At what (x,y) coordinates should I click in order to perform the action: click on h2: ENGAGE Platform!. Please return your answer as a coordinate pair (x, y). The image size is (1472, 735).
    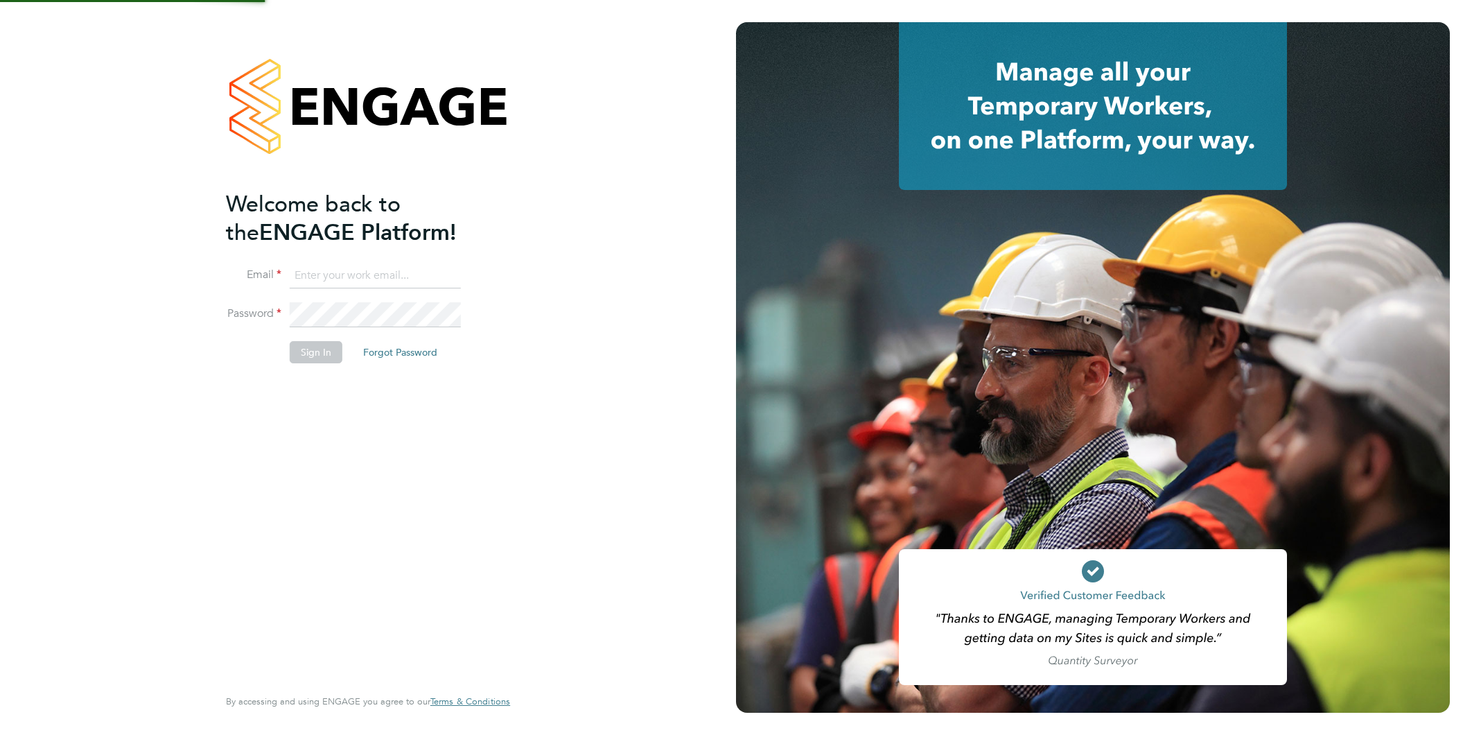
    Looking at the image, I should click on (361, 218).